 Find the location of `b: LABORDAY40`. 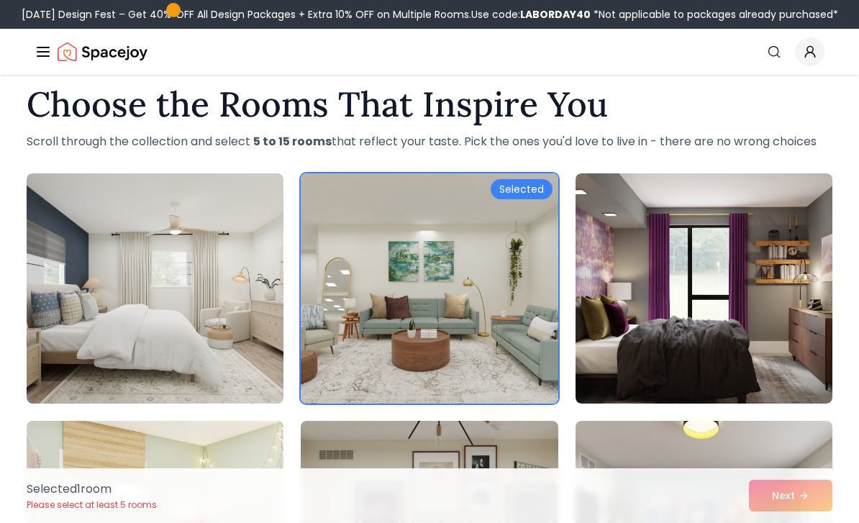

b: LABORDAY40 is located at coordinates (555, 14).